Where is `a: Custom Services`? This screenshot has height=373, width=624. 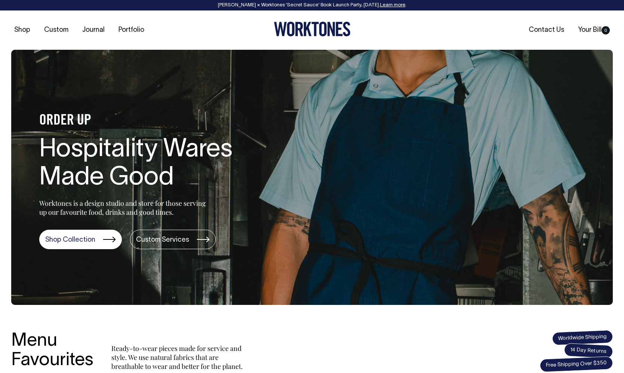 a: Custom Services is located at coordinates (173, 239).